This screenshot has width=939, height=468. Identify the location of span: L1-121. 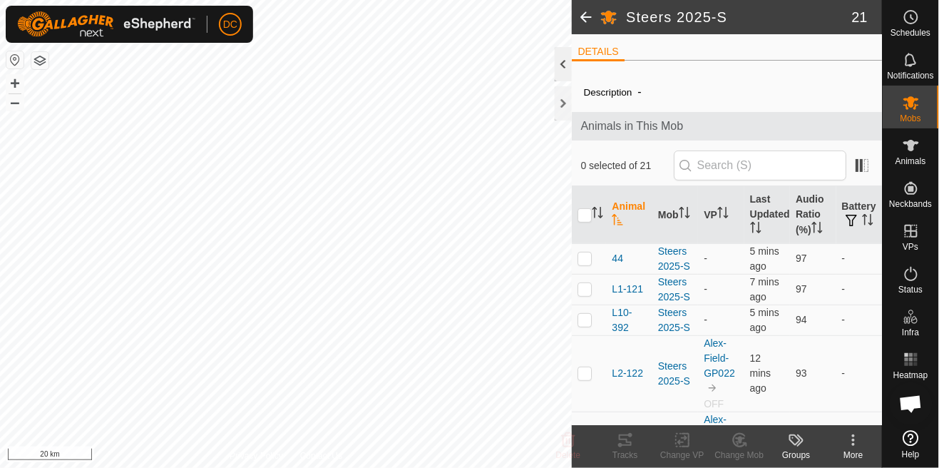
(627, 289).